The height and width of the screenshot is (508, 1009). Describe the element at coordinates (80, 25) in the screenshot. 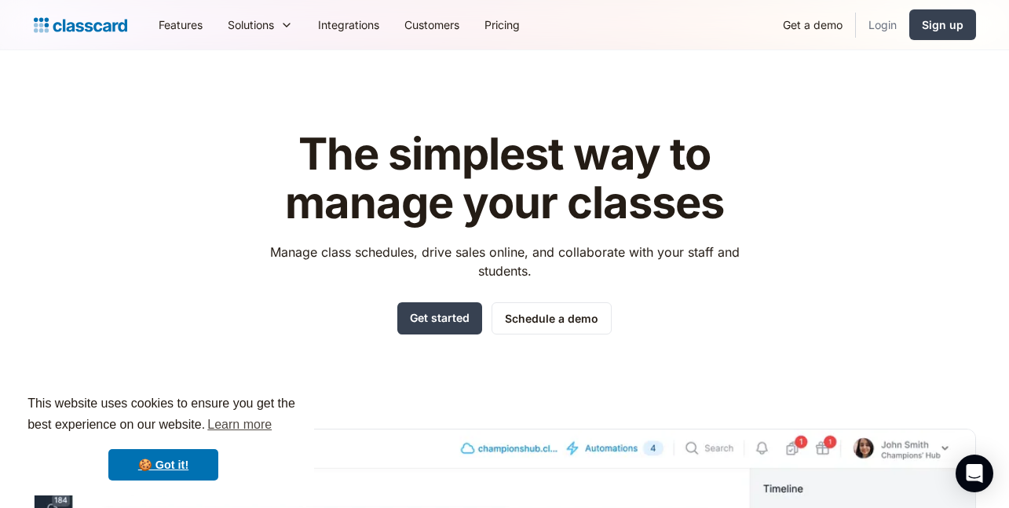

I see `a: home` at that location.